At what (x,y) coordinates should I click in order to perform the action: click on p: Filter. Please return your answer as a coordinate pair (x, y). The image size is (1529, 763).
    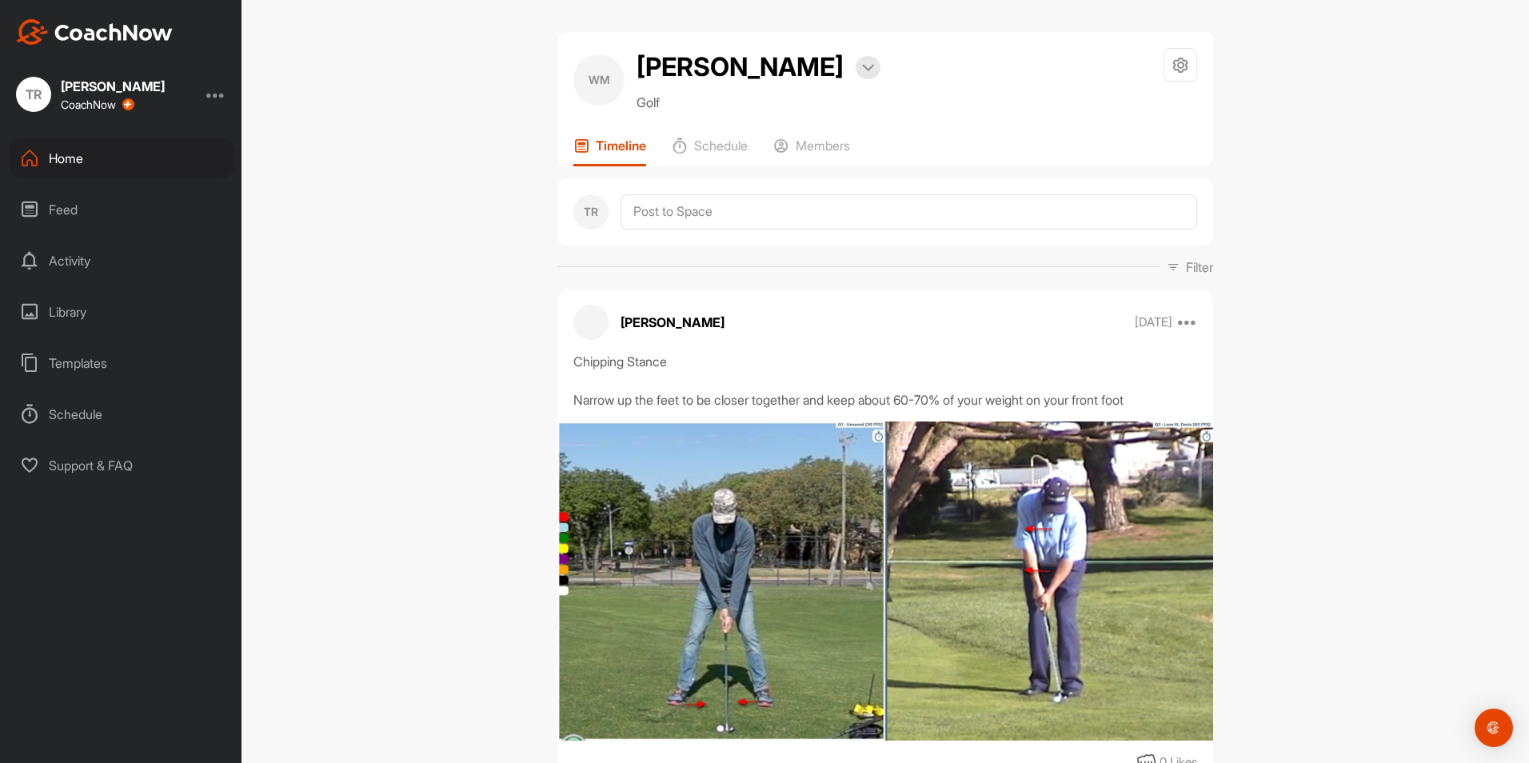
    Looking at the image, I should click on (1199, 267).